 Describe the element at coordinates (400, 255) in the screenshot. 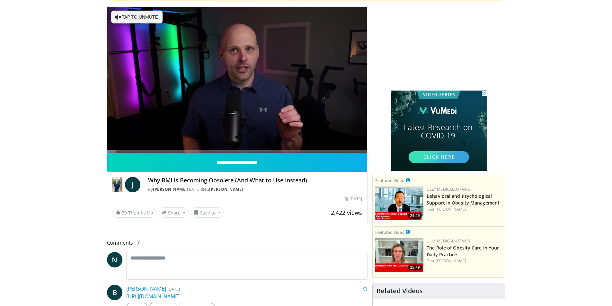

I see `img: e1208b6b-349f-4914-9dd7-f97803bdbf1d.png.150x105_q85_crop-smart_upscale.png` at that location.